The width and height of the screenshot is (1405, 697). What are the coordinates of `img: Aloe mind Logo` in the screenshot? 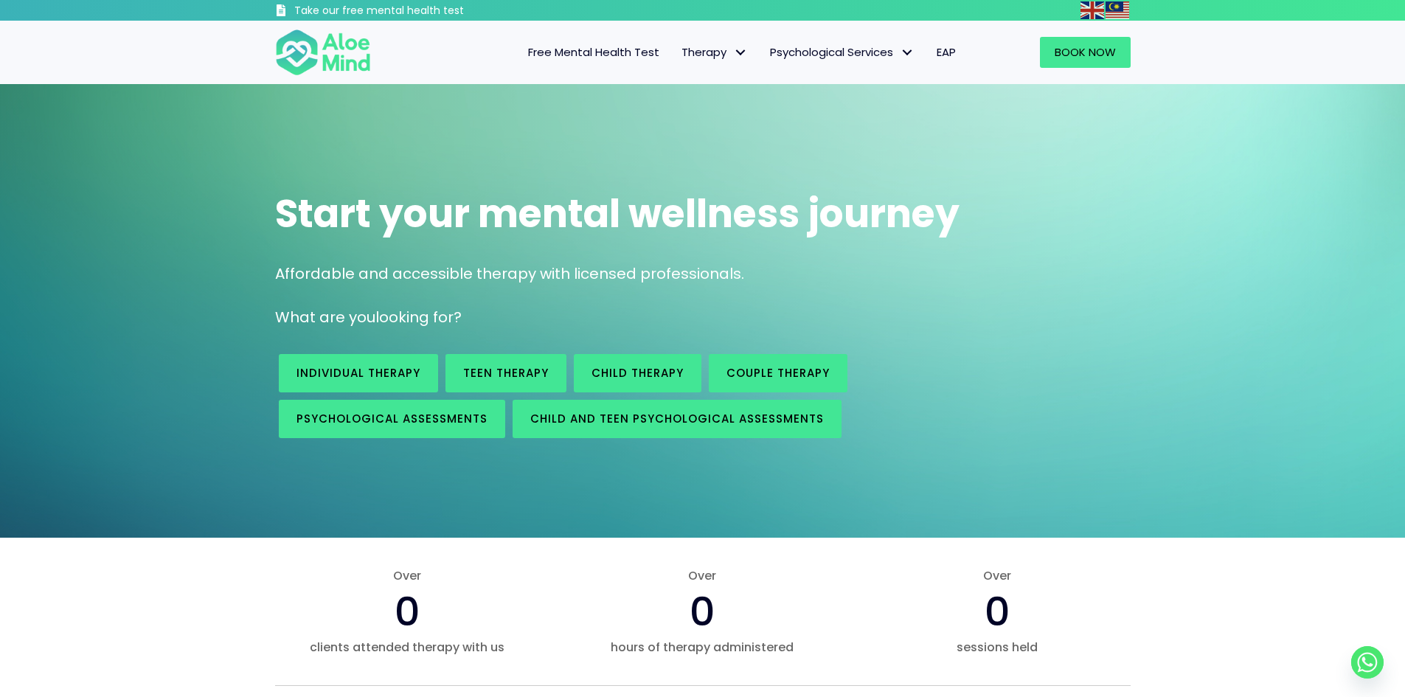 It's located at (323, 52).